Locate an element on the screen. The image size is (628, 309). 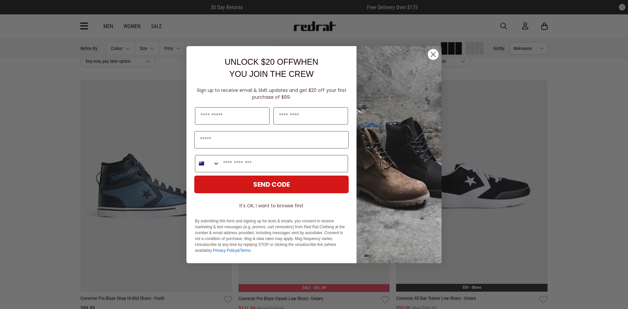
button: It's OK, I want to browse first is located at coordinates (272, 206).